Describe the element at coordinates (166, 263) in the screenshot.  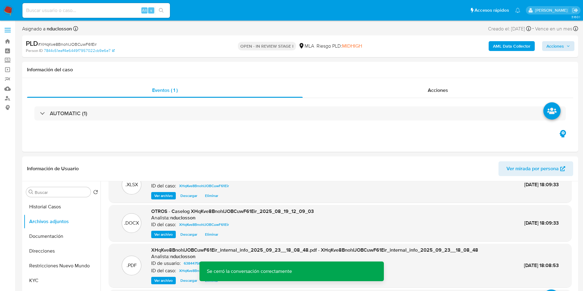
I see `p: ID de usuario:` at that location.